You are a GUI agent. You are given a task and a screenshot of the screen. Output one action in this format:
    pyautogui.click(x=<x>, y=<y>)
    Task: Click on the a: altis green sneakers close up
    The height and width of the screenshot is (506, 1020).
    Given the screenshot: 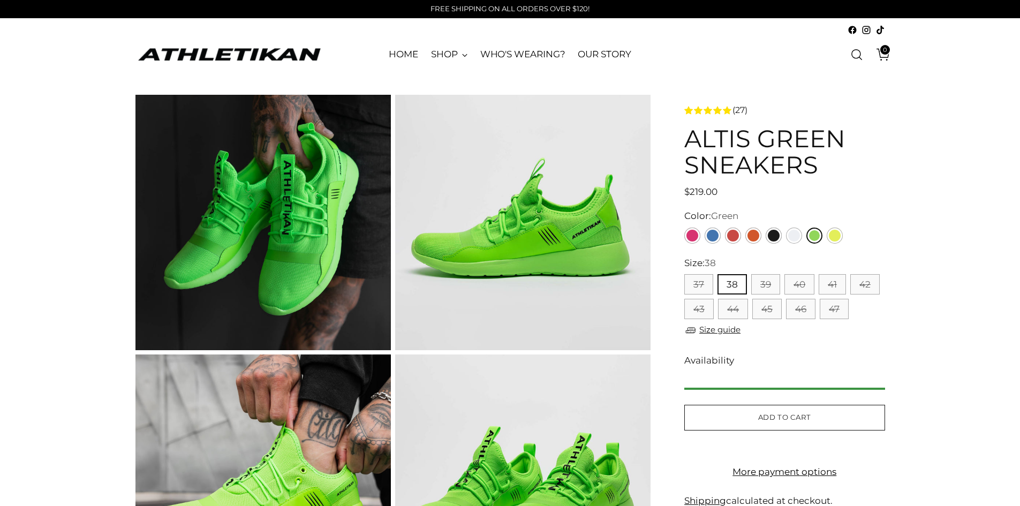 What is the action you would take?
    pyautogui.click(x=523, y=222)
    